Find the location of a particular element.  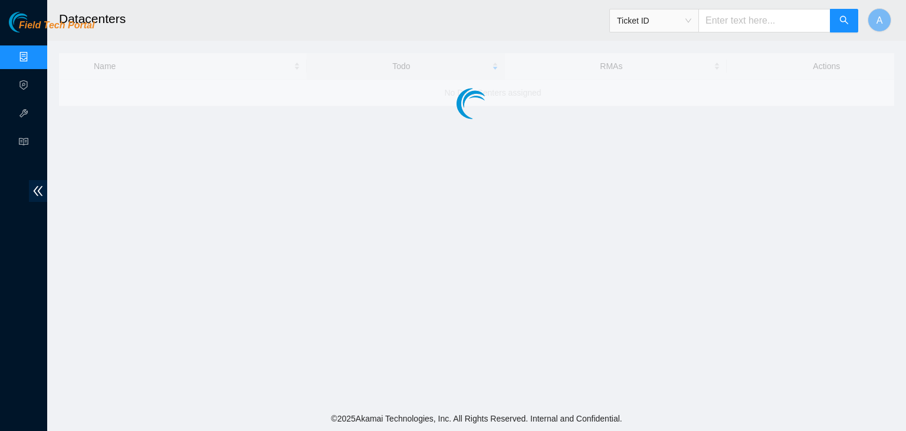

span: search is located at coordinates (844, 21).